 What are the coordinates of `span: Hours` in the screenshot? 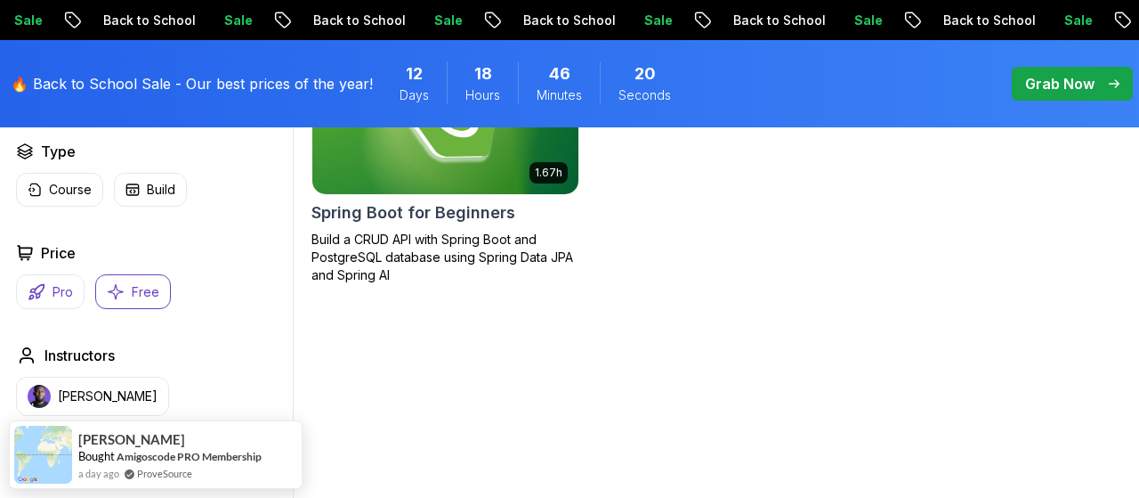 It's located at (482, 95).